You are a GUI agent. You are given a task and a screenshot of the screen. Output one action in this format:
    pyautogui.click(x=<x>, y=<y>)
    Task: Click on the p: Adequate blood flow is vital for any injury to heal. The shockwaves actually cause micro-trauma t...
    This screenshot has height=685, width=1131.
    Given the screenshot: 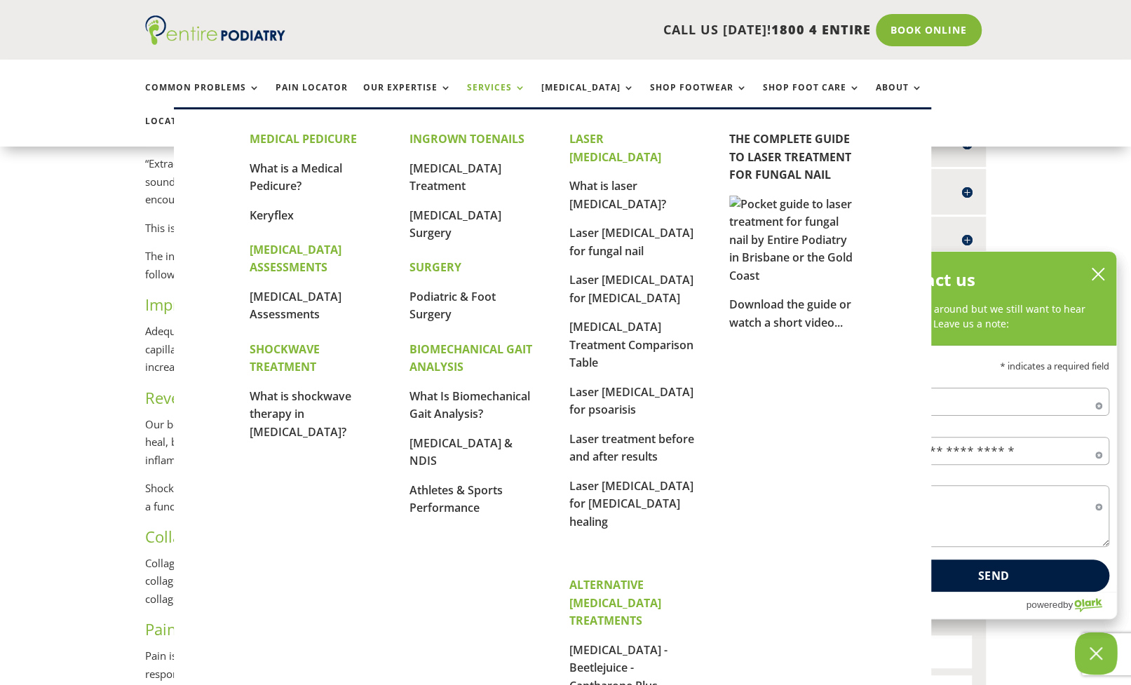 What is the action you would take?
    pyautogui.click(x=418, y=355)
    